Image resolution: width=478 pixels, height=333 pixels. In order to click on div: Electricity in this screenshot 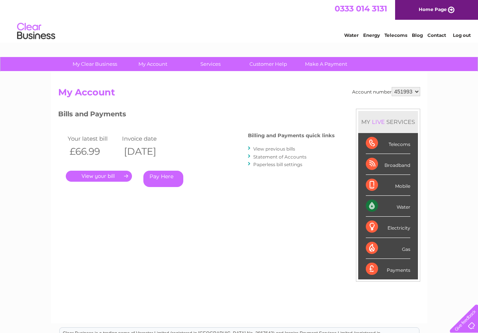, I will do `click(388, 227)`.